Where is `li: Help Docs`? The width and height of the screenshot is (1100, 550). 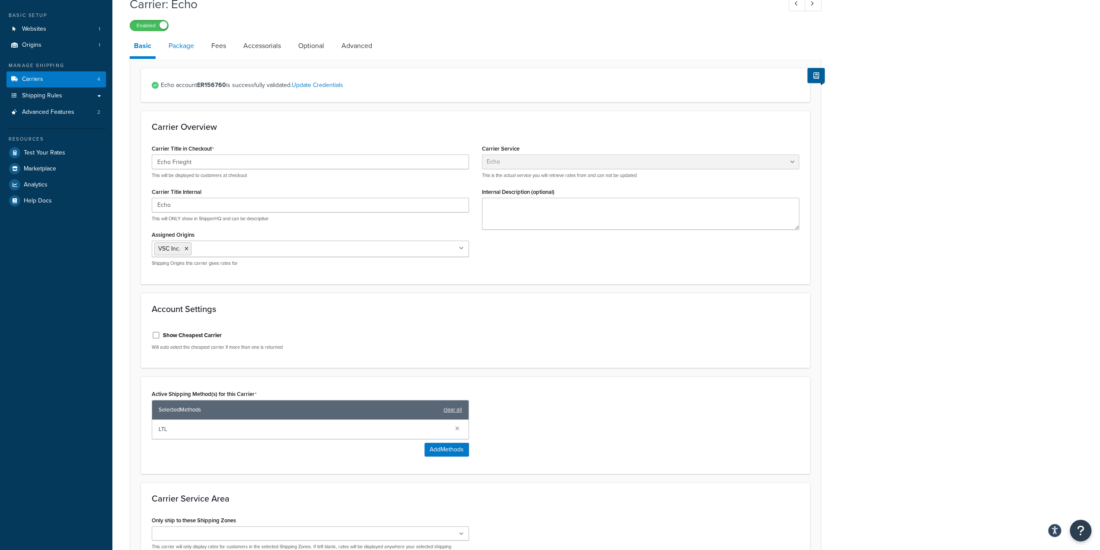
li: Help Docs is located at coordinates (56, 201).